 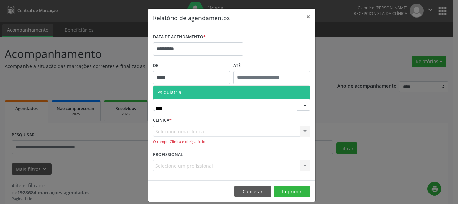 I want to click on label: PROFISSIONAL, so click(x=168, y=154).